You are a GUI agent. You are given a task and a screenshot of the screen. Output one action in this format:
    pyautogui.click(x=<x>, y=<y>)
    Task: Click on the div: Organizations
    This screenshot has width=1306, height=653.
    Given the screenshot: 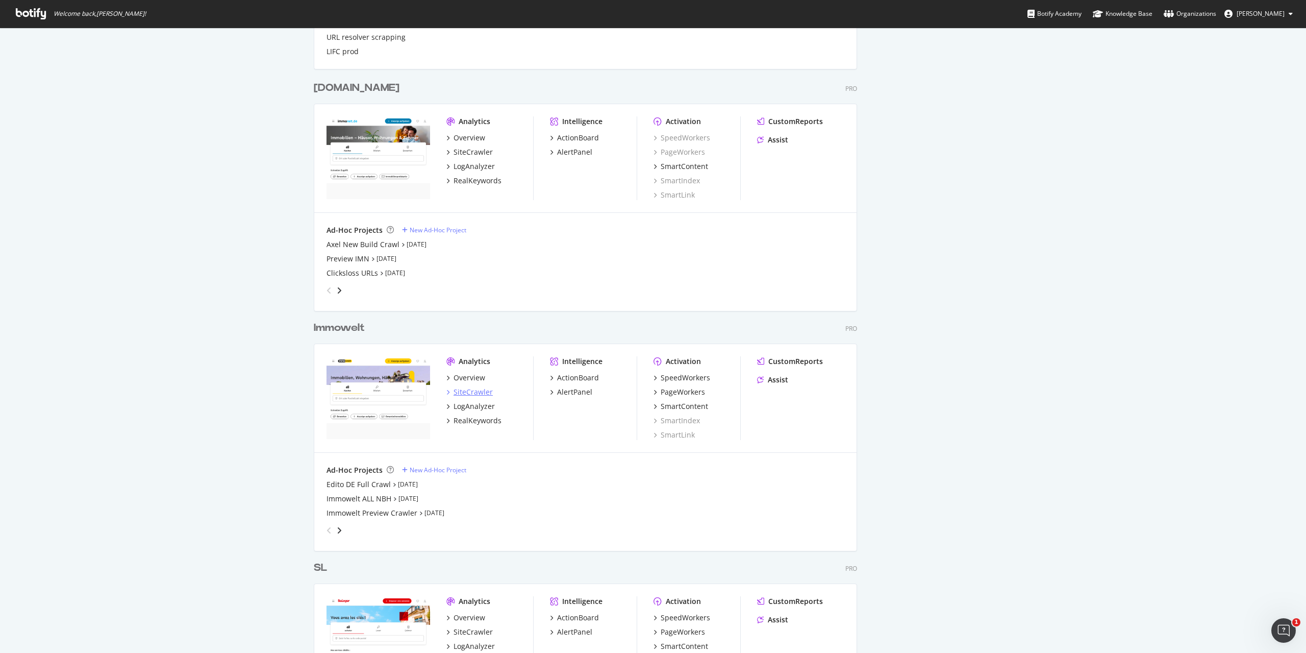 What is the action you would take?
    pyautogui.click(x=1190, y=14)
    